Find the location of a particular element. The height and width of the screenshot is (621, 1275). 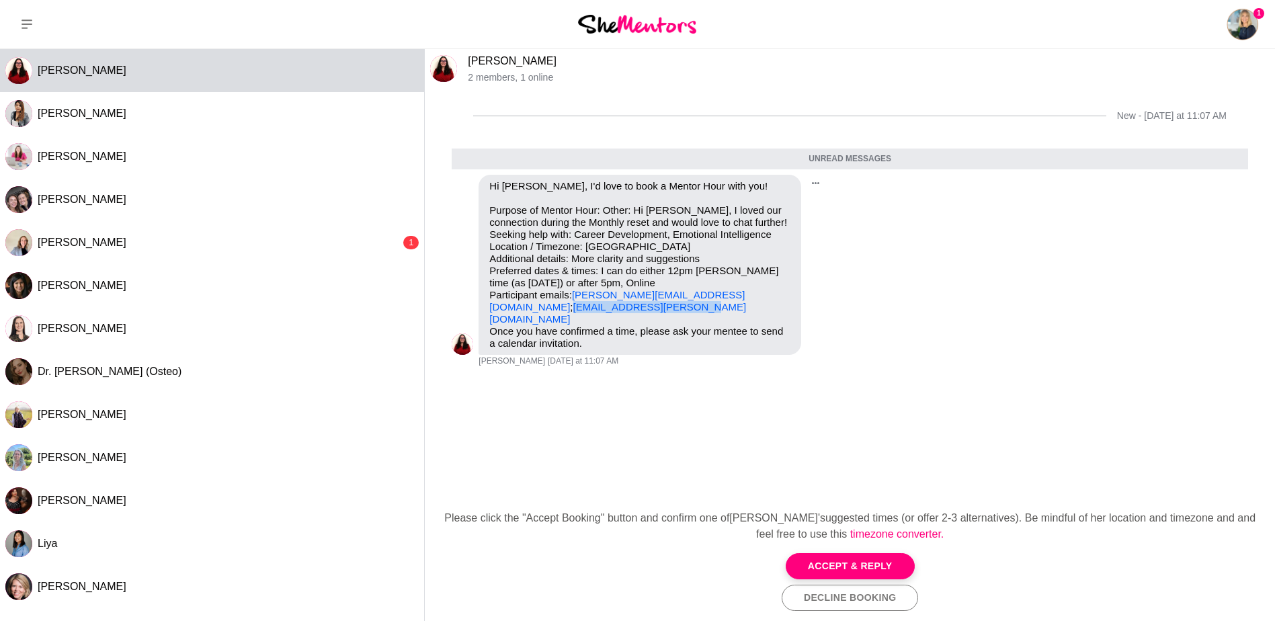

time: 2025-10-01T03:07:15.972Z is located at coordinates (583, 362).